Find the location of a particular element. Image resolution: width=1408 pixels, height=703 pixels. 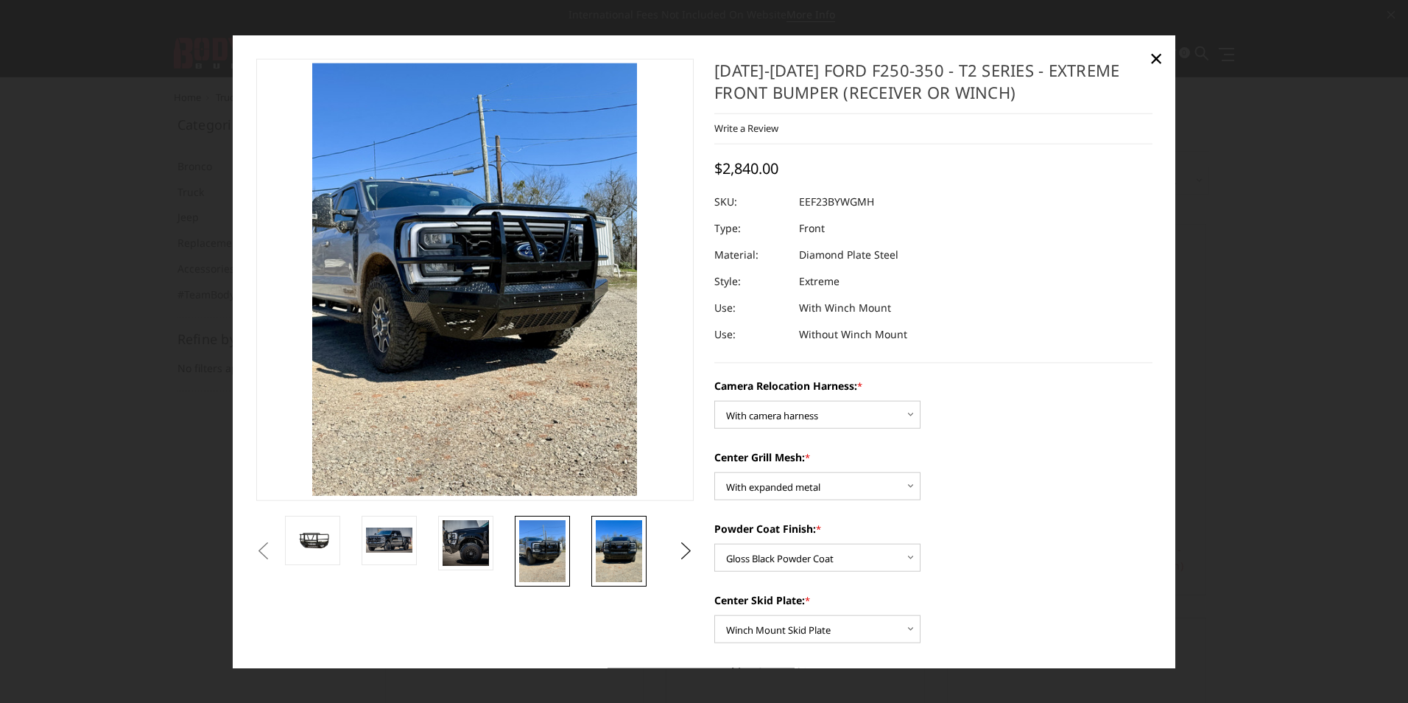

button: Previous is located at coordinates (264, 550).